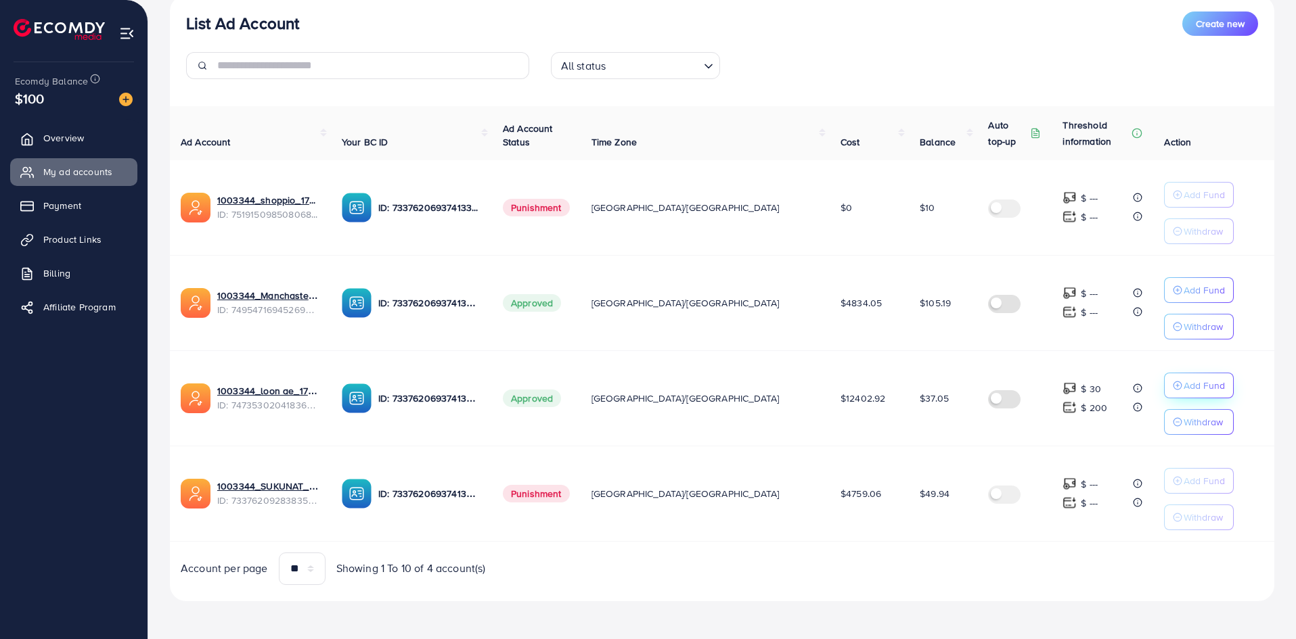 This screenshot has height=639, width=1296. Describe the element at coordinates (934, 399) in the screenshot. I see `span: $37.05` at that location.